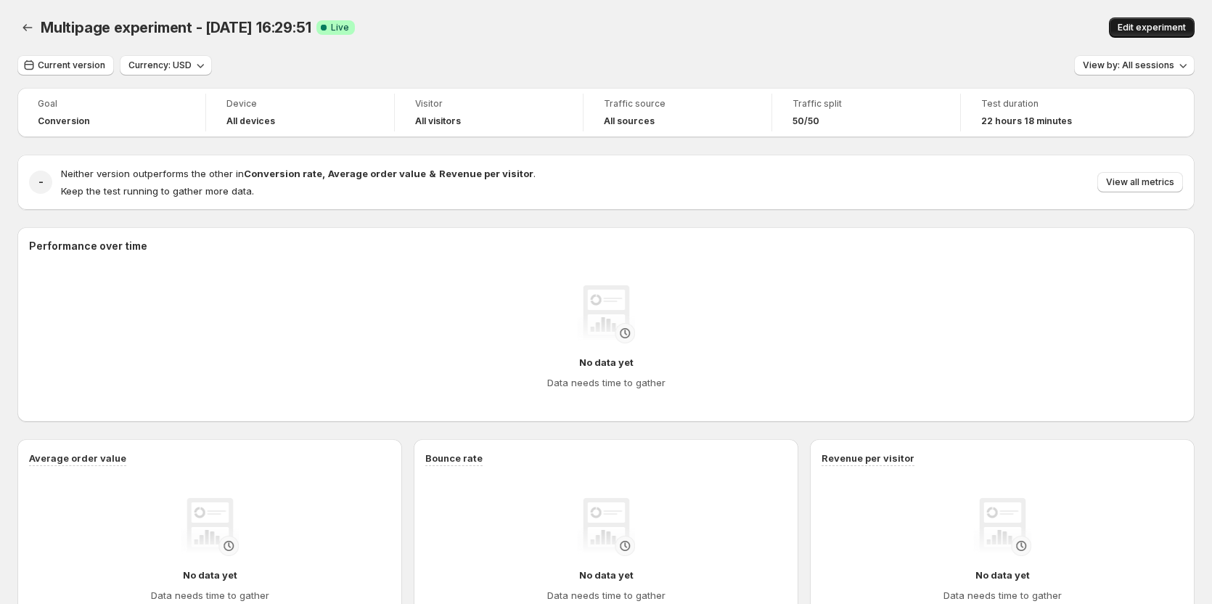 This screenshot has width=1212, height=604. Describe the element at coordinates (1026, 121) in the screenshot. I see `span: 22 hours 18 minutes` at that location.